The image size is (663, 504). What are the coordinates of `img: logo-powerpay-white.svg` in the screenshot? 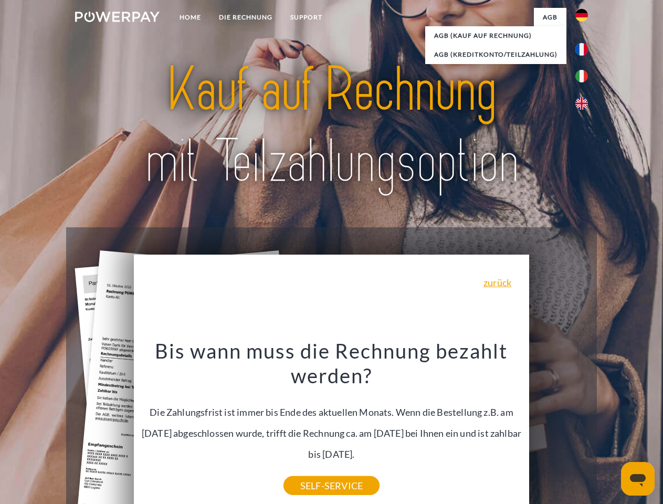 It's located at (117, 17).